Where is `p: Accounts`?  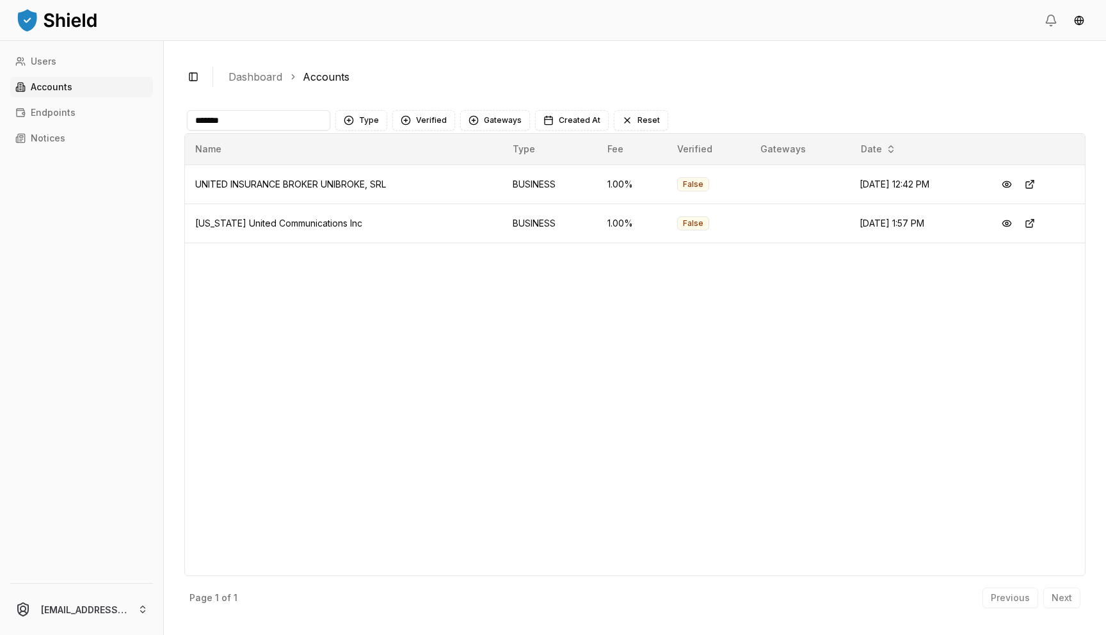
p: Accounts is located at coordinates (51, 87).